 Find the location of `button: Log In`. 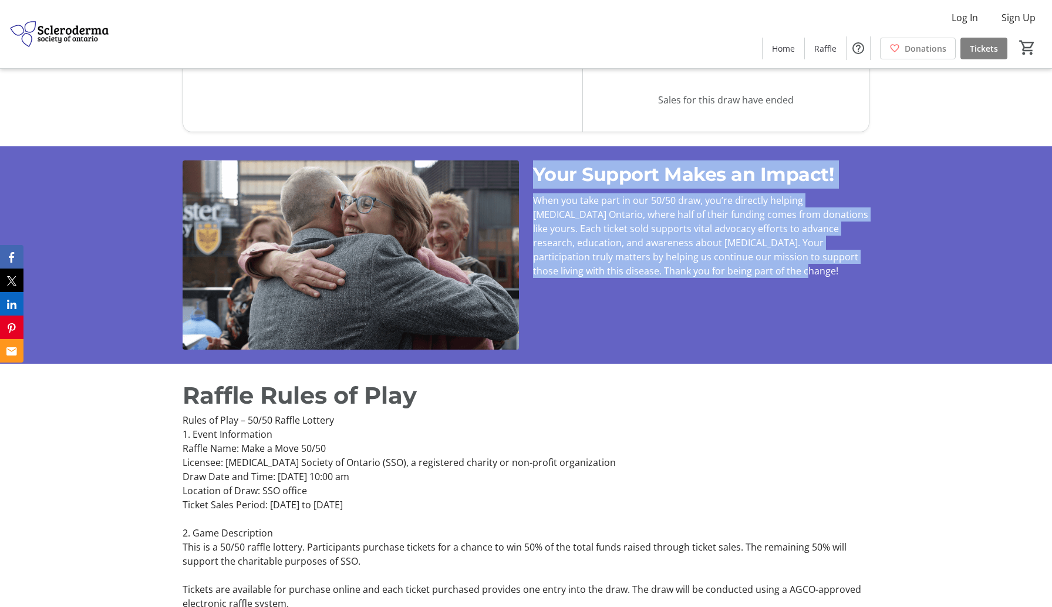

button: Log In is located at coordinates (965, 18).